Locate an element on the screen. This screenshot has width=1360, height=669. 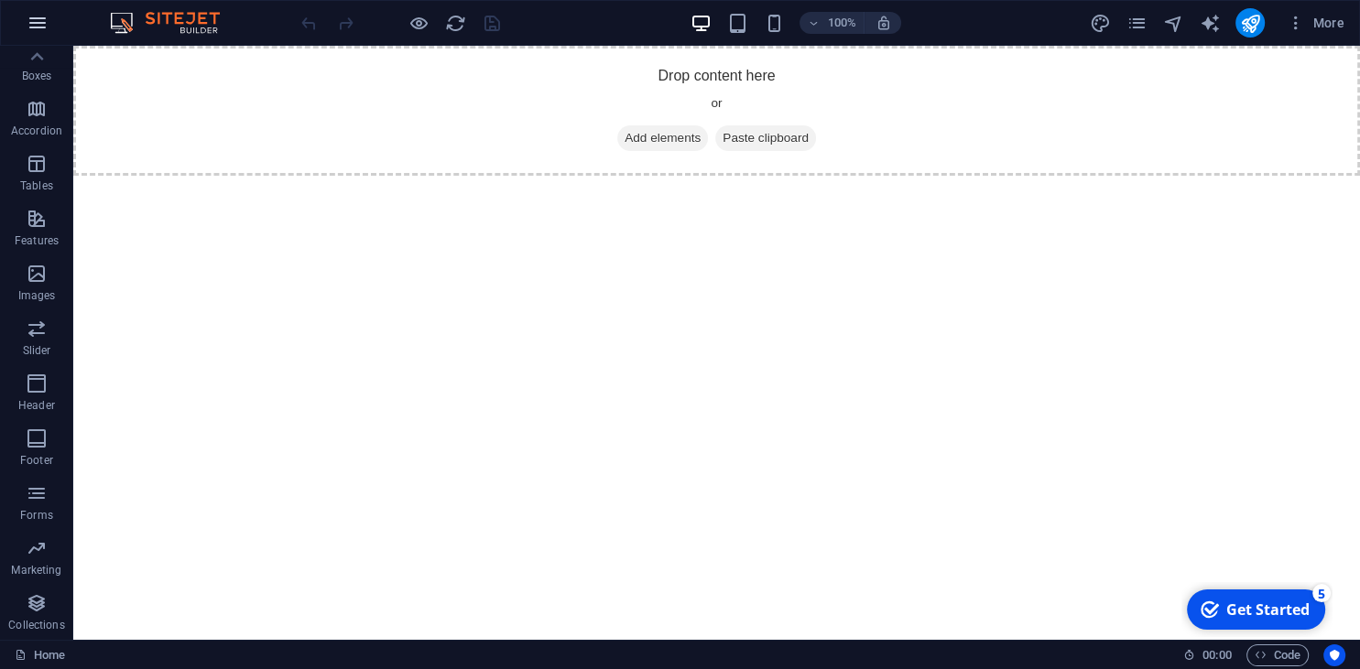
button: design is located at coordinates (1100, 23).